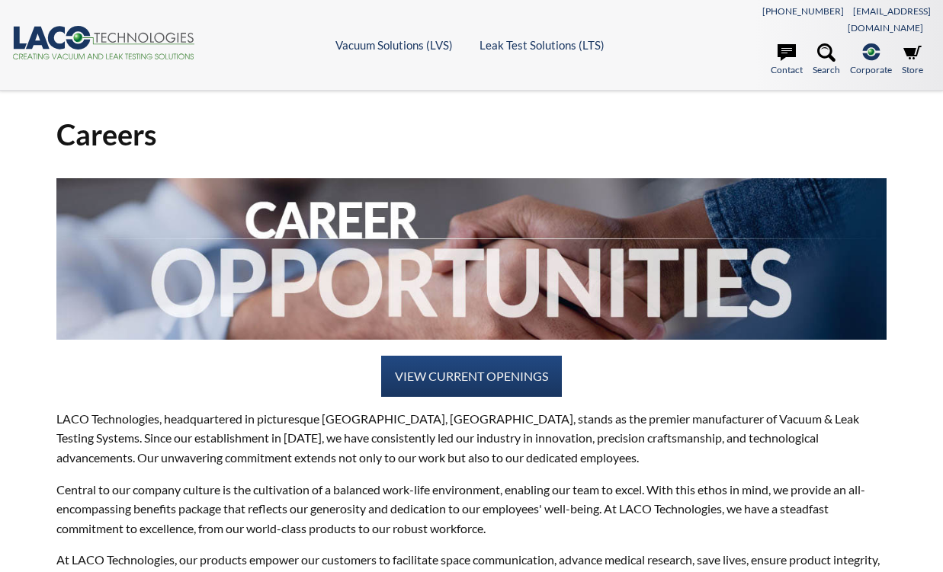  Describe the element at coordinates (912, 60) in the screenshot. I see `a: Store` at that location.